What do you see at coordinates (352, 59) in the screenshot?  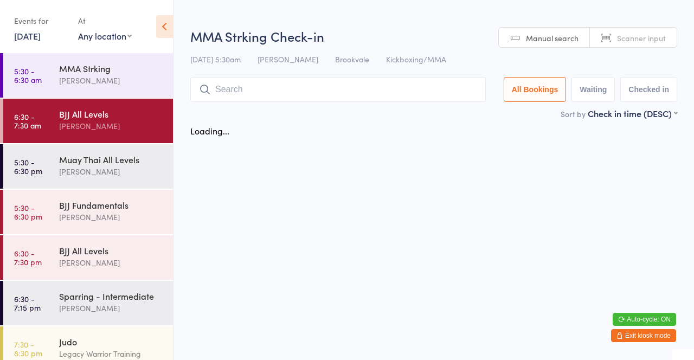 I see `span: Brookvale` at bounding box center [352, 59].